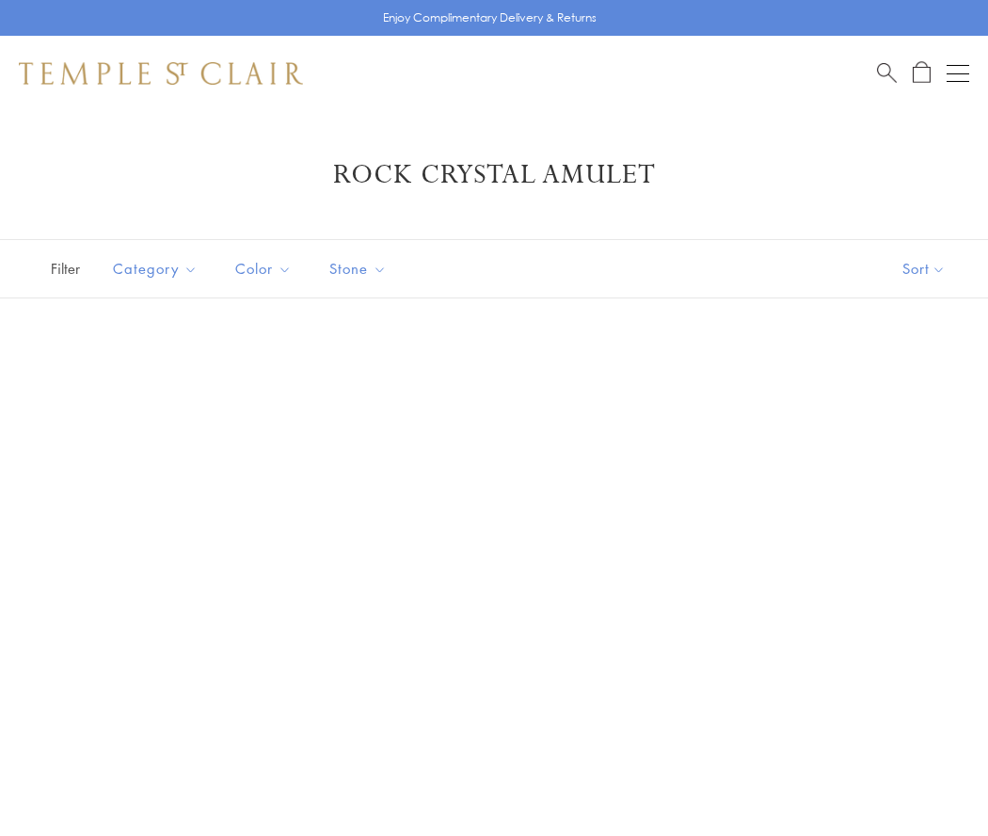 The image size is (988, 836). What do you see at coordinates (358, 268) in the screenshot?
I see `button: Stone` at bounding box center [358, 268].